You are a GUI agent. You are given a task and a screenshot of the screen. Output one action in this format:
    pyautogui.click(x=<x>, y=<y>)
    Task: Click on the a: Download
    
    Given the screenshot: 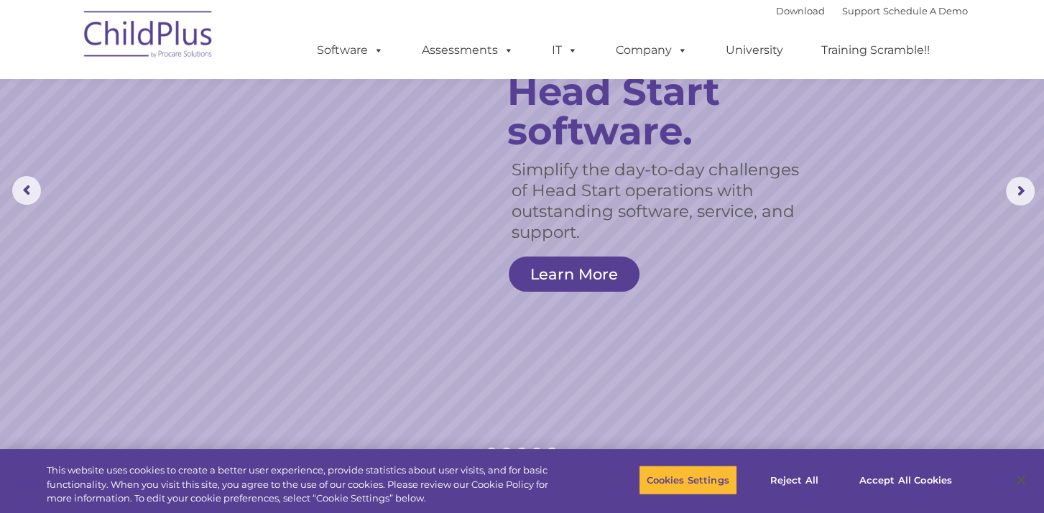 What is the action you would take?
    pyautogui.click(x=801, y=11)
    